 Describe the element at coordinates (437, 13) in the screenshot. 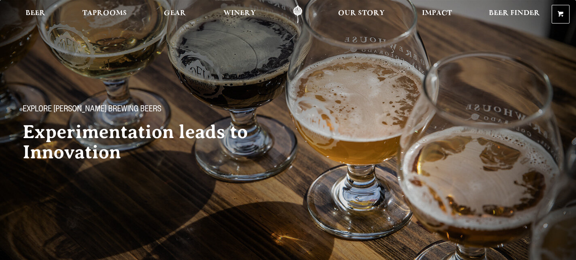

I see `span: Impact` at that location.